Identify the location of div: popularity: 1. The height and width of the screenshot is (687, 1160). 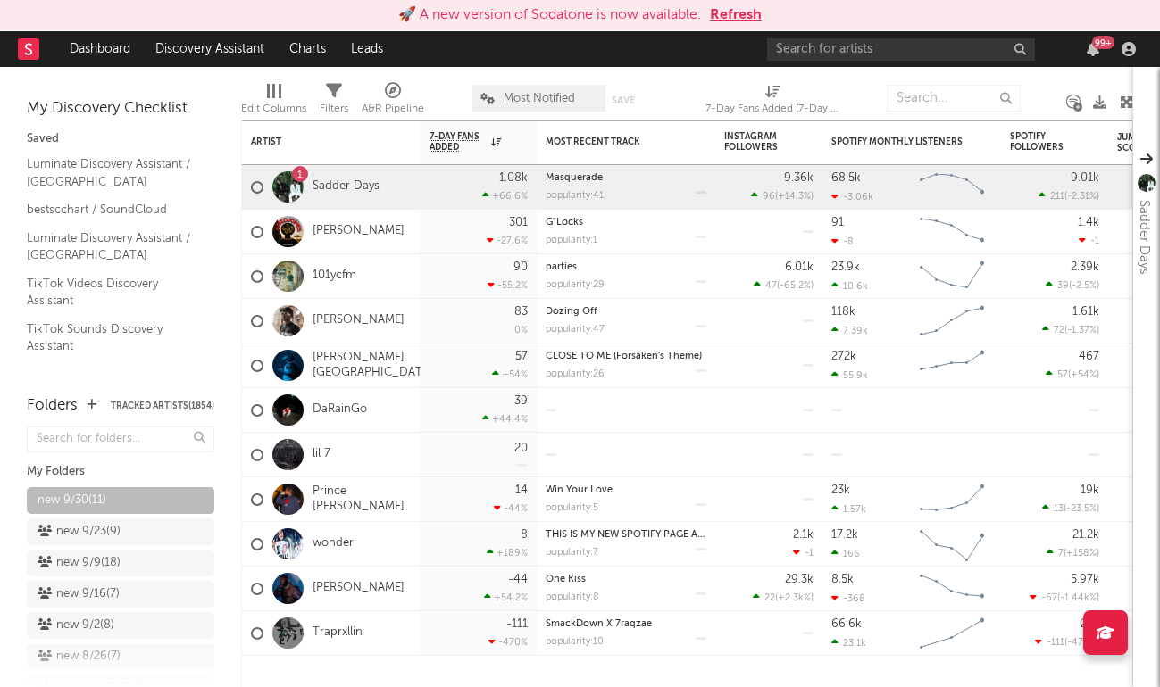
(571, 240).